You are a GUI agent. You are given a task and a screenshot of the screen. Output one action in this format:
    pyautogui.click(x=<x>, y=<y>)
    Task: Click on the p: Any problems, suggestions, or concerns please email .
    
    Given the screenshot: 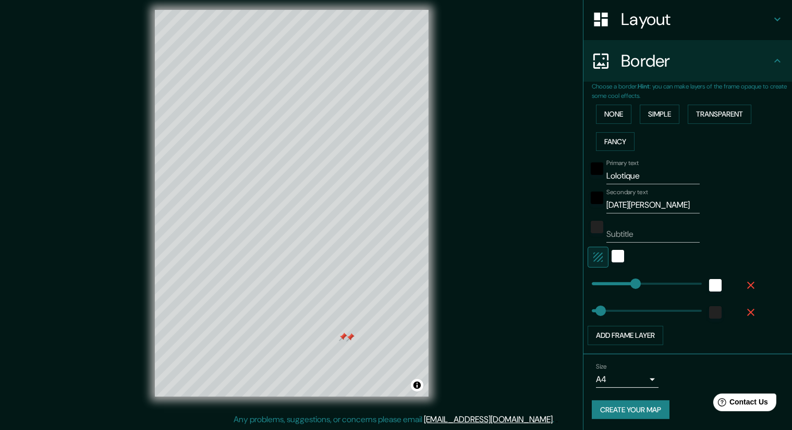 What is the action you would take?
    pyautogui.click(x=394, y=420)
    